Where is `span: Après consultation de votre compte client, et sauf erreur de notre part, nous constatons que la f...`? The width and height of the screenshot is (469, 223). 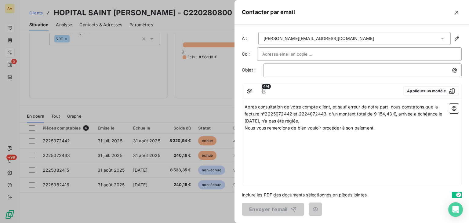
span: Après consultation de votre compte client, et sauf erreur de notre part, nous constatons que la f... is located at coordinates (344, 114).